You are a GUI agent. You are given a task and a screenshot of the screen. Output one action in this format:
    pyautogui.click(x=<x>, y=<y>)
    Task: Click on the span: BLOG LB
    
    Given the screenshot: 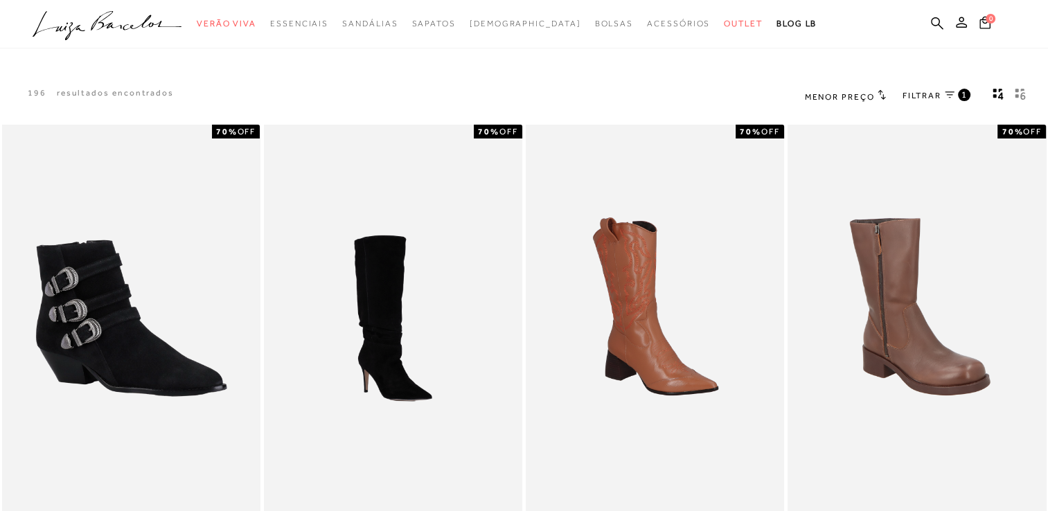 What is the action you would take?
    pyautogui.click(x=796, y=24)
    